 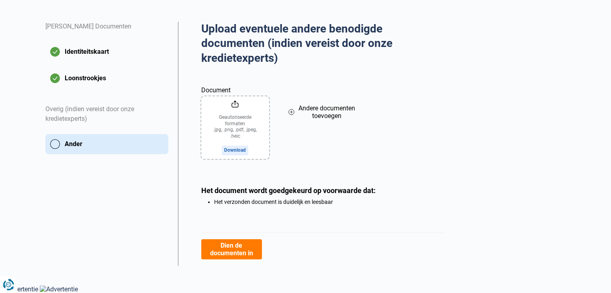 What do you see at coordinates (107, 78) in the screenshot?
I see `button: Loonstrookjes` at bounding box center [107, 78].